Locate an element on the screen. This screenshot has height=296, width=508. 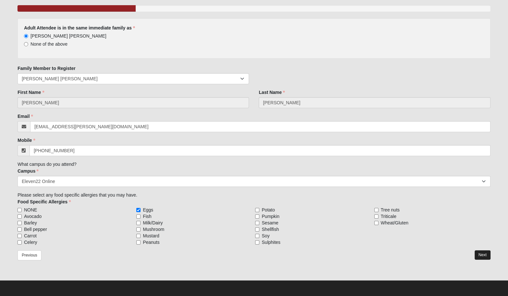
label: Family Member to Register is located at coordinates (46, 68).